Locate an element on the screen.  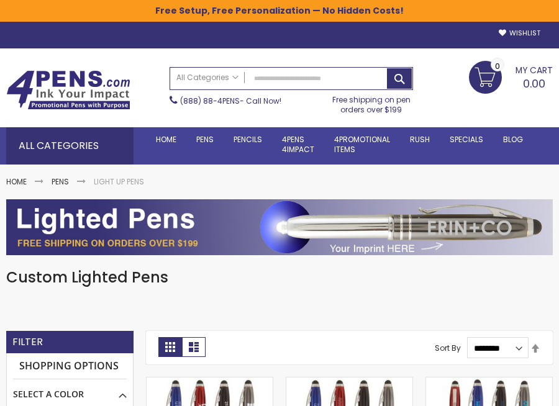
div: All Categories is located at coordinates (70, 146).